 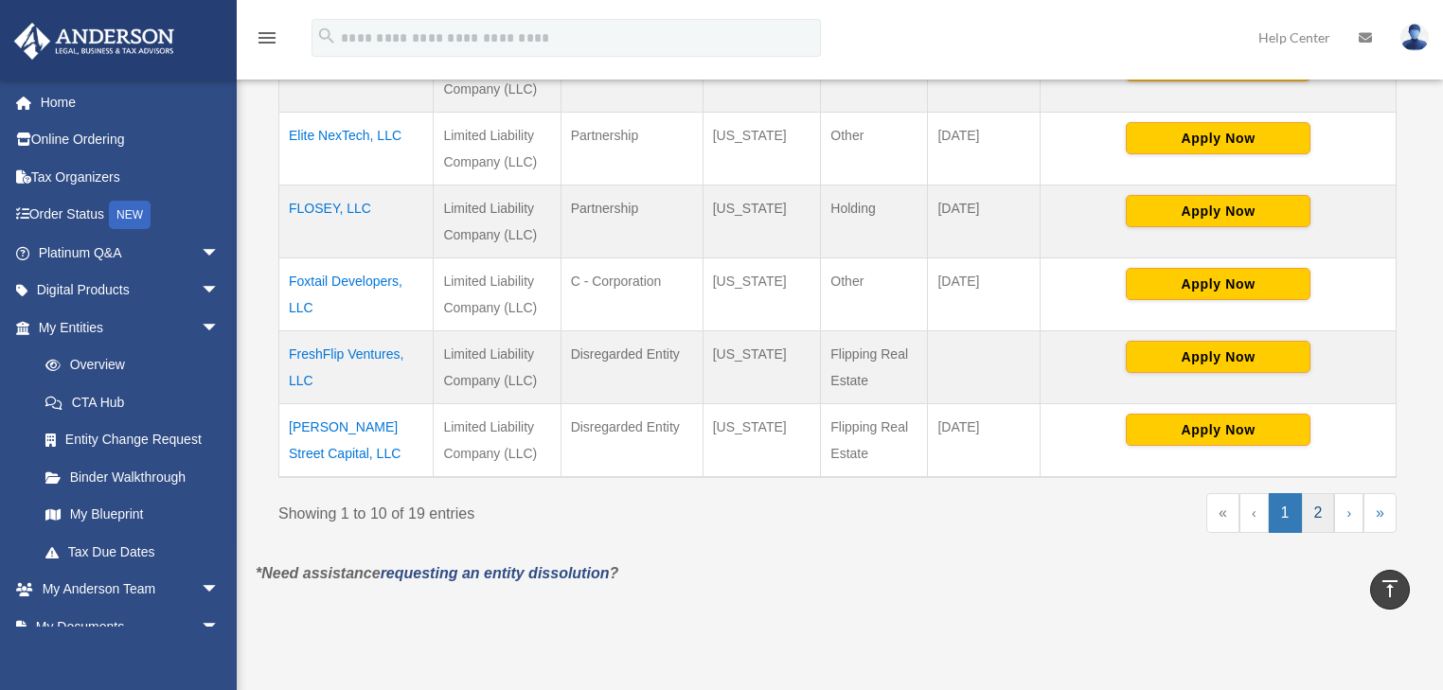 I want to click on a: Binder Walkthrough, so click(x=133, y=477).